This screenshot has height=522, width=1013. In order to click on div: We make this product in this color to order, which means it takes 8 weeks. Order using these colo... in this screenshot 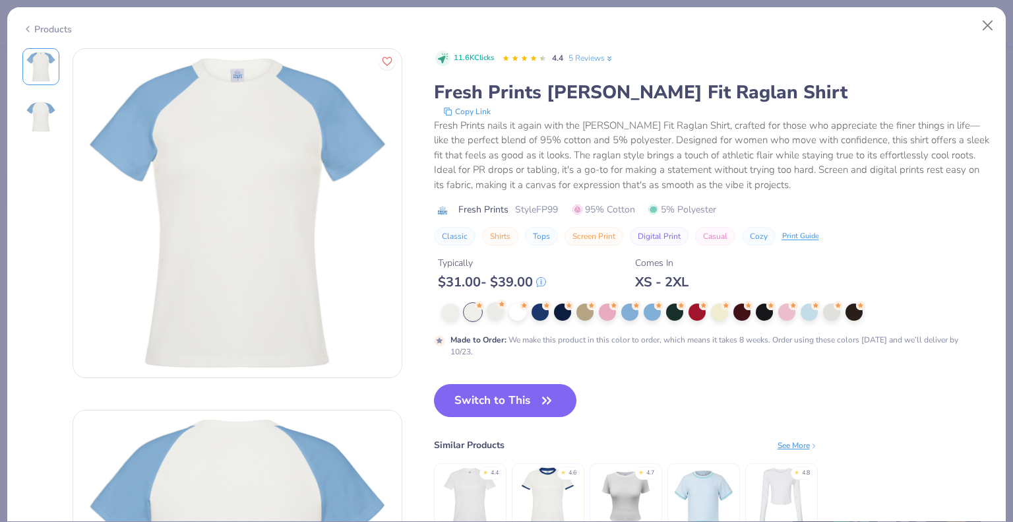, I will do `click(705, 345)`.